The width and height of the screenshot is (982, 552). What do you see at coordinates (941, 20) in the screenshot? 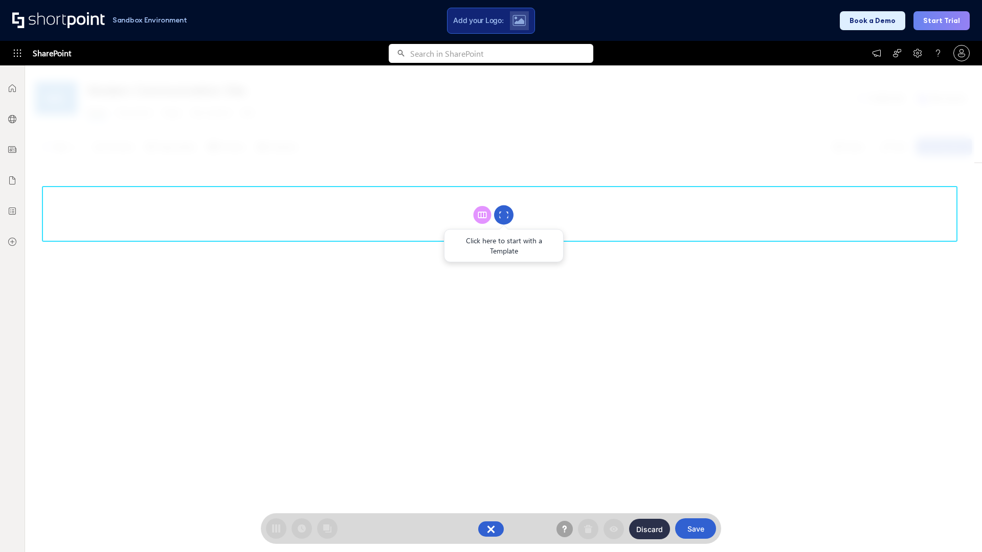
I see `button: Start Trial` at bounding box center [941, 20].